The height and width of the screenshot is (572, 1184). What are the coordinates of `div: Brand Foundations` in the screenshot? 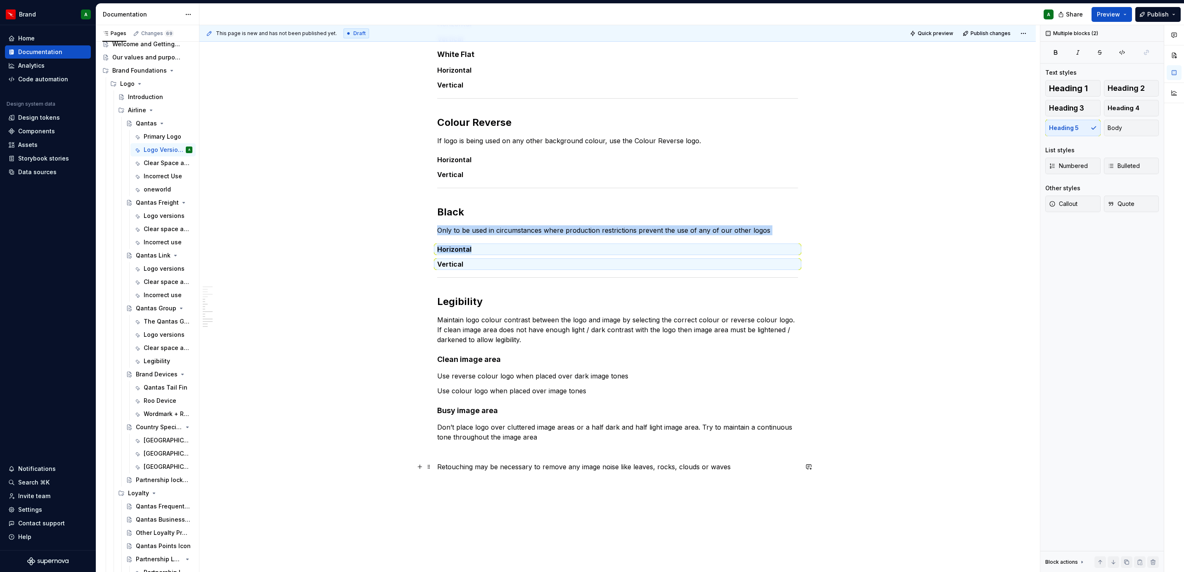 It's located at (147, 71).